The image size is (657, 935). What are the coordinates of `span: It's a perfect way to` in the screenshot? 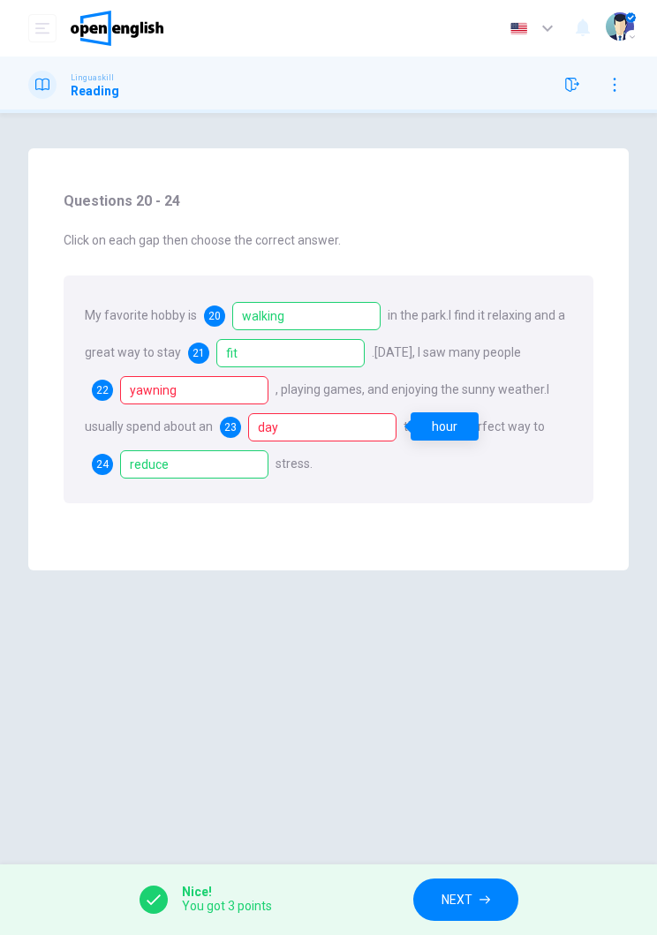 It's located at (490, 427).